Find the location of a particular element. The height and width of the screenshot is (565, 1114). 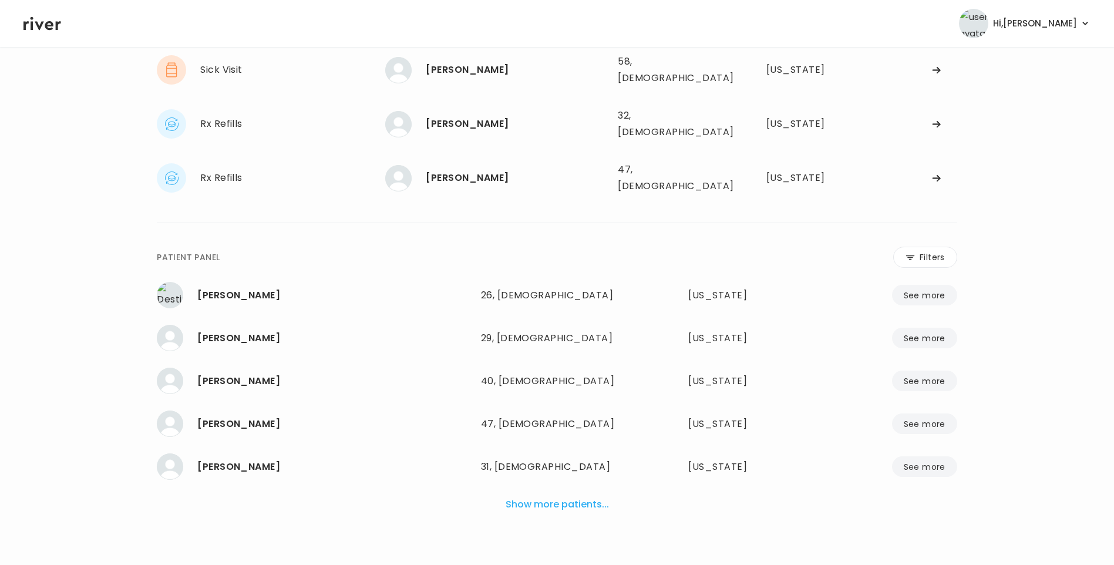

div: Virginia is located at coordinates (742, 424).